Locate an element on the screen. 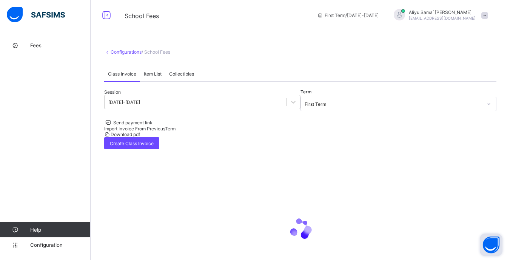  span: session/term information is located at coordinates (348, 15).